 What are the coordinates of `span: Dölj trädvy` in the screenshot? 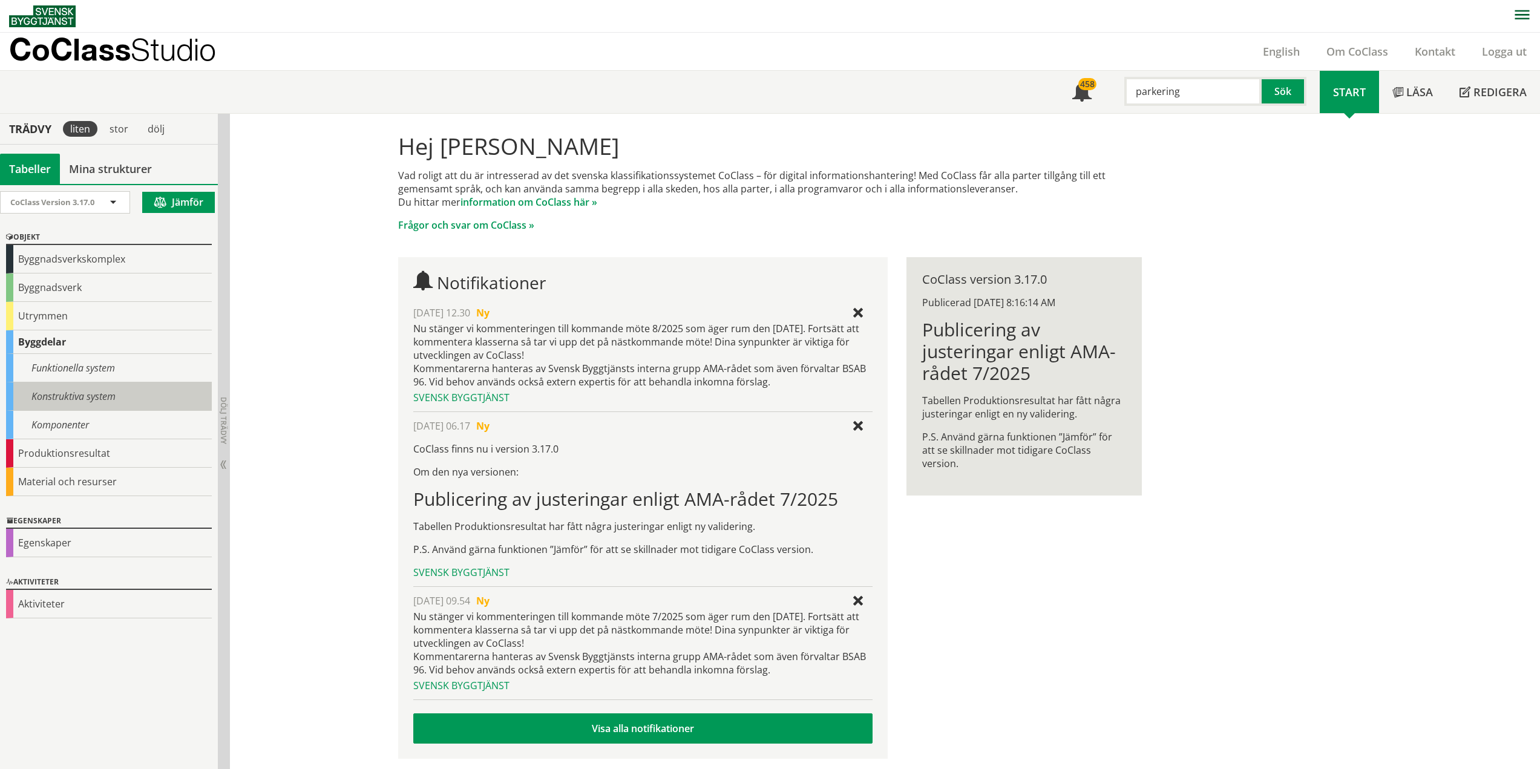 It's located at (223, 421).